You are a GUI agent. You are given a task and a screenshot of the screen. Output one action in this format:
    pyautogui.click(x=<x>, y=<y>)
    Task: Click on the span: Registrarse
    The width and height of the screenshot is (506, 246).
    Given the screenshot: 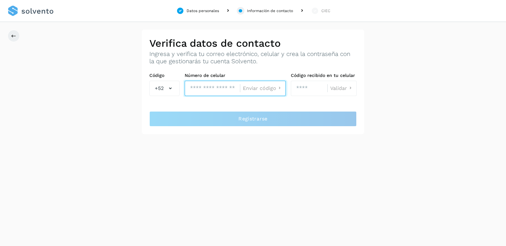 What is the action you would take?
    pyautogui.click(x=253, y=119)
    